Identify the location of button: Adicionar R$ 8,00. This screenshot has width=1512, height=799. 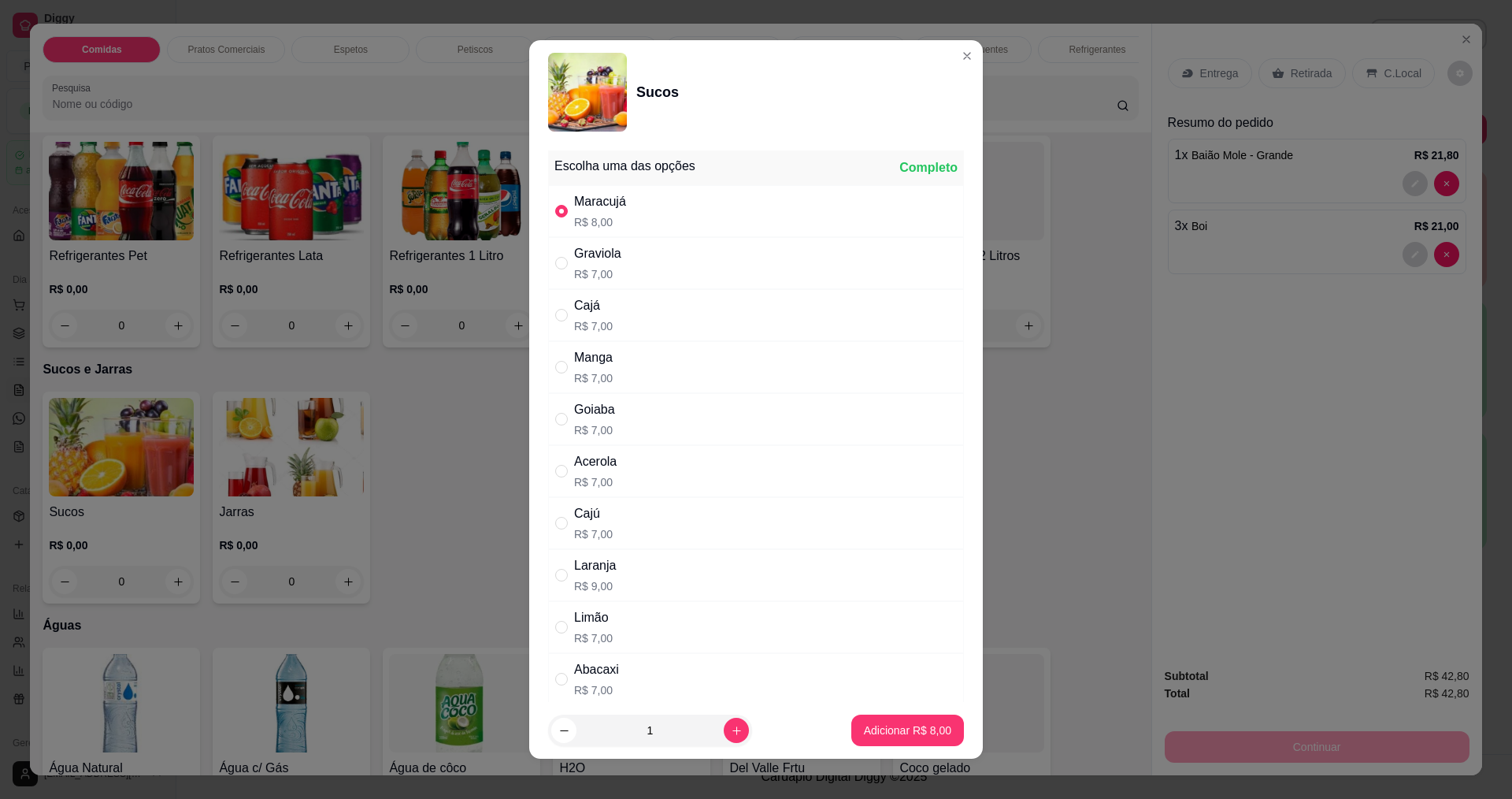
(907, 730).